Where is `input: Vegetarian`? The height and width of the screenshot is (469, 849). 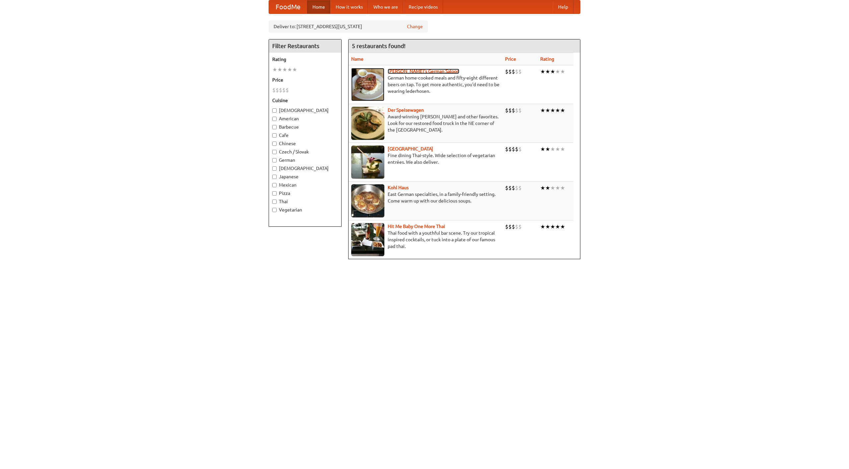
input: Vegetarian is located at coordinates (274, 210).